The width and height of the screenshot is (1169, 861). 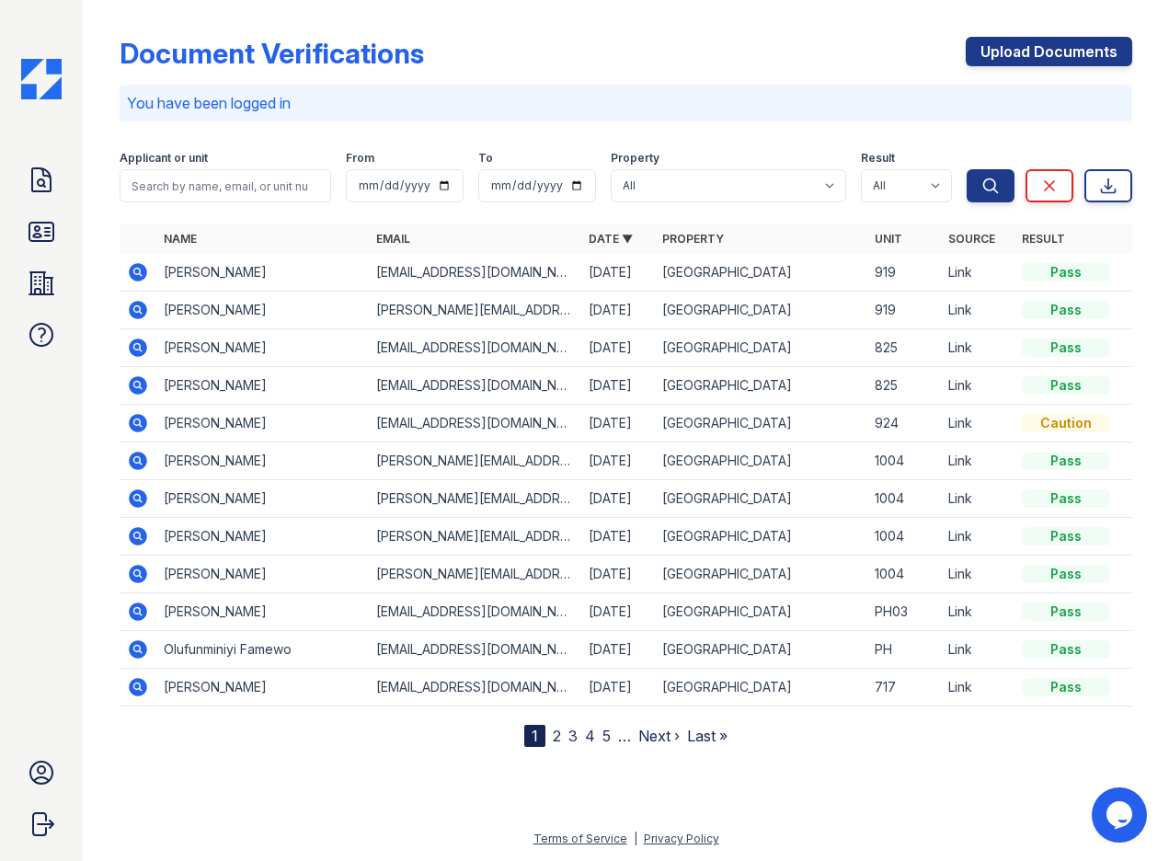 I want to click on td: PH03, so click(x=904, y=612).